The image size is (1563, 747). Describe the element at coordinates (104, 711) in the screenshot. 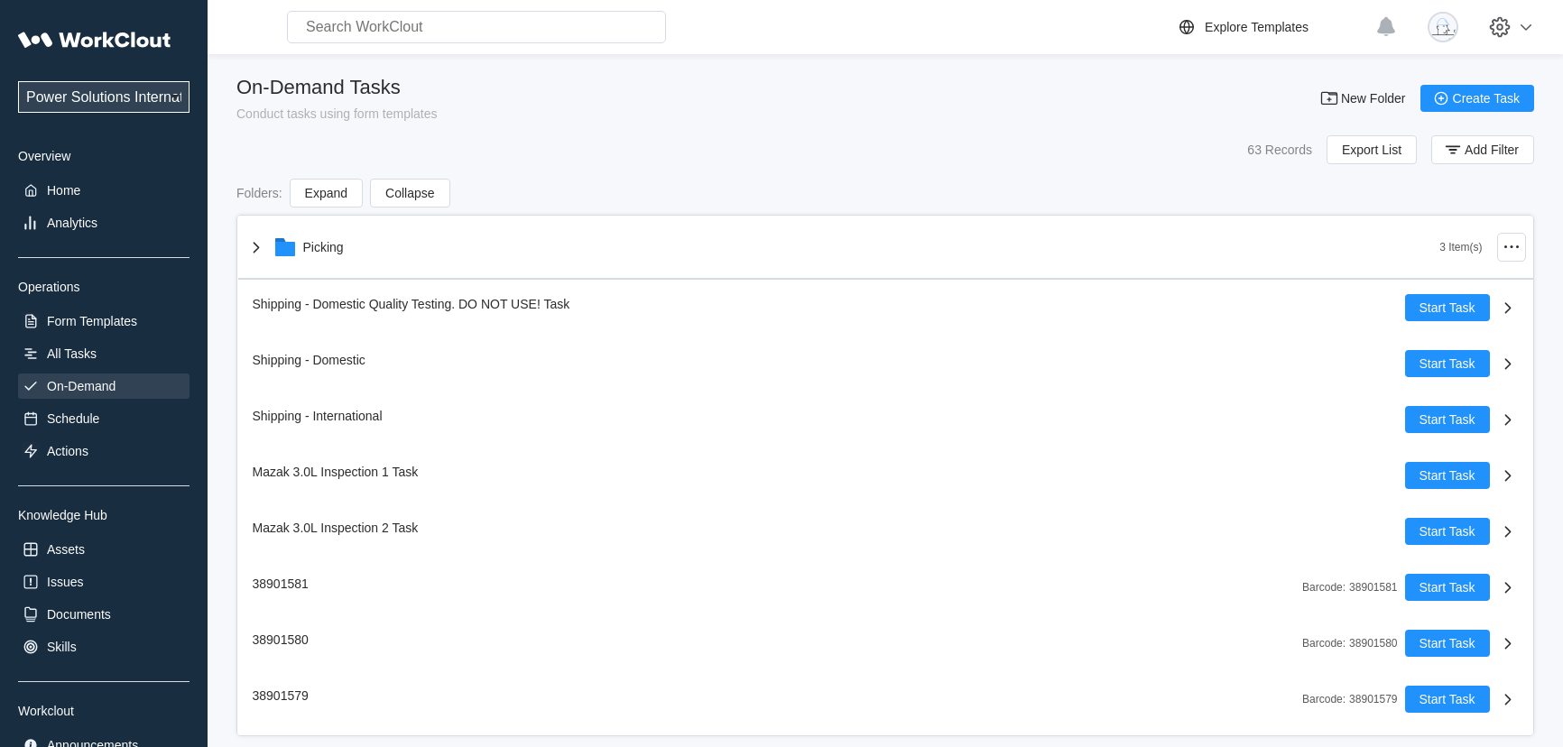

I see `div: Workclout` at that location.